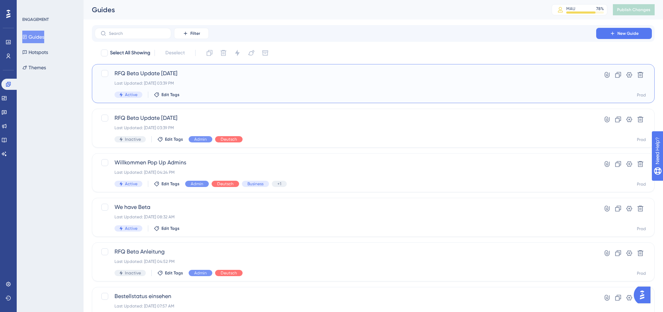 Image resolution: width=663 pixels, height=312 pixels. I want to click on span: +1, so click(279, 184).